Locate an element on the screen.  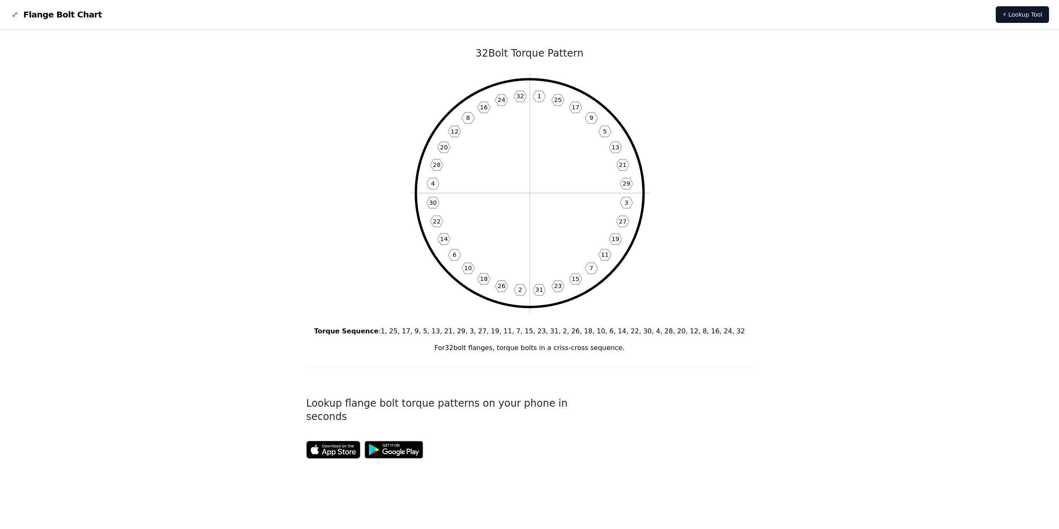
h1: Lookup flange bolt torque patterns on your phone in seconds is located at coordinates (457, 410).